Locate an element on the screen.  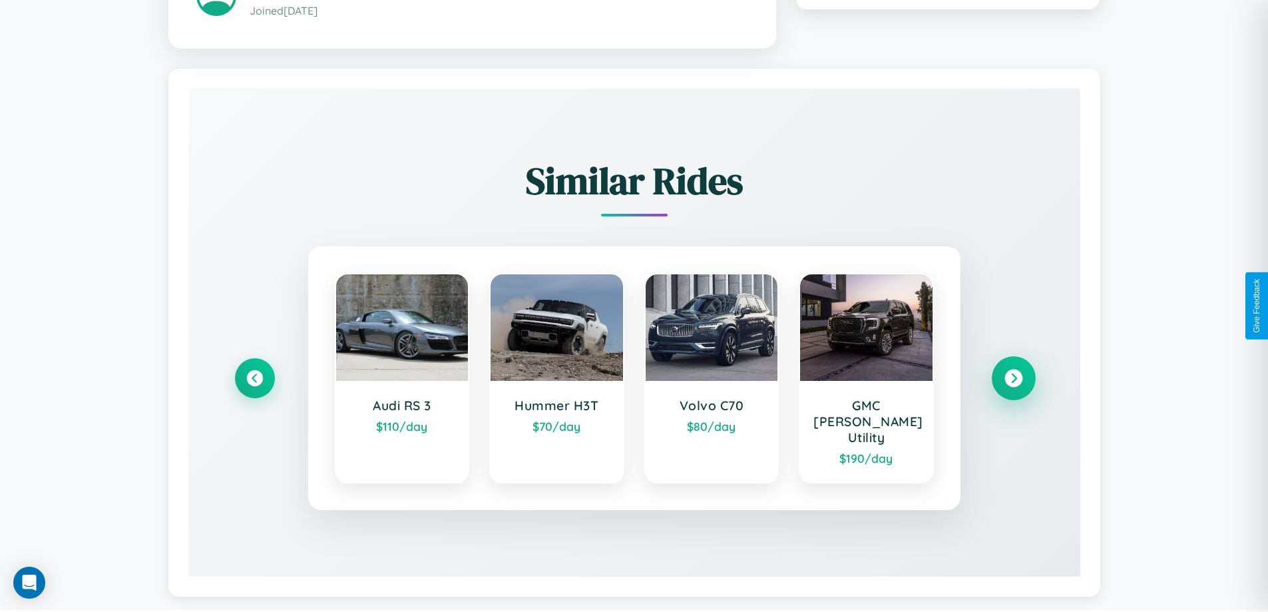
a: Audi RS 3$110/day is located at coordinates (402, 378).